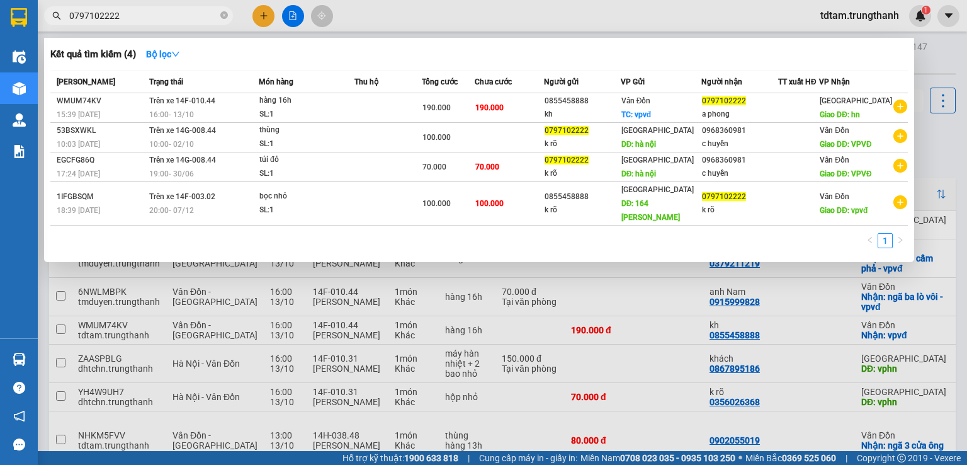  What do you see at coordinates (835, 82) in the screenshot?
I see `span: VP Nhận` at bounding box center [835, 82].